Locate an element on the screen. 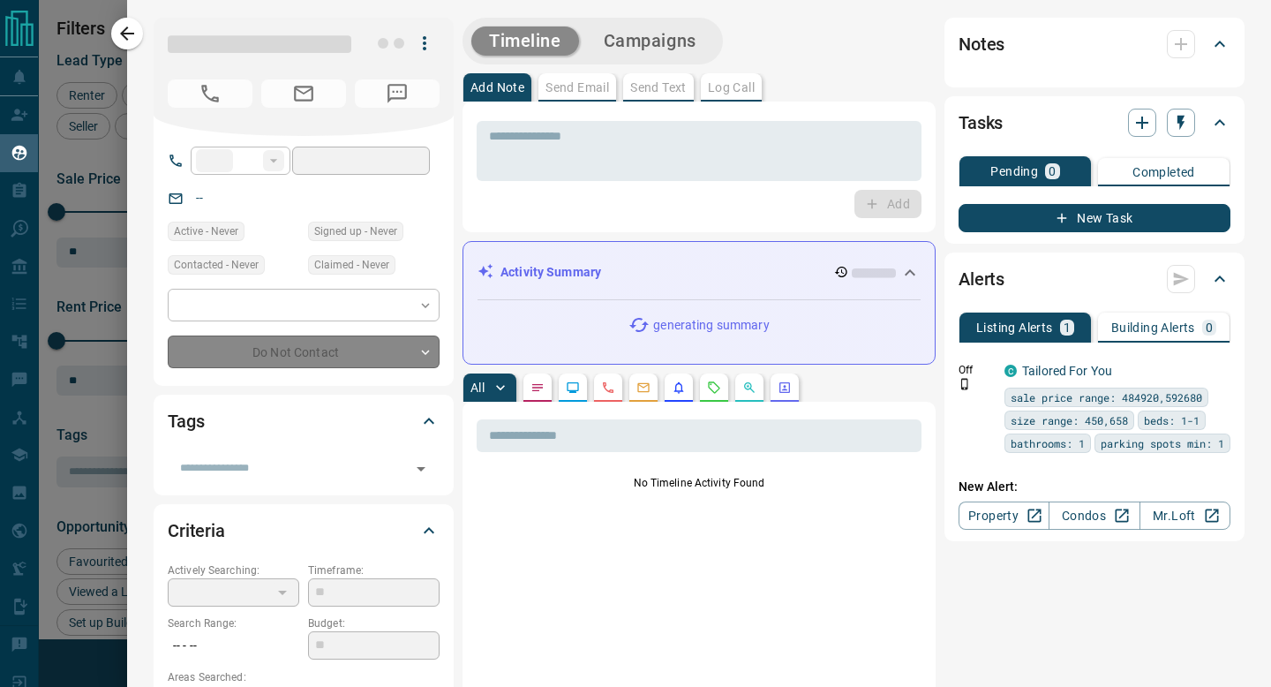 The width and height of the screenshot is (1271, 687). div: Criteria is located at coordinates (304, 530).